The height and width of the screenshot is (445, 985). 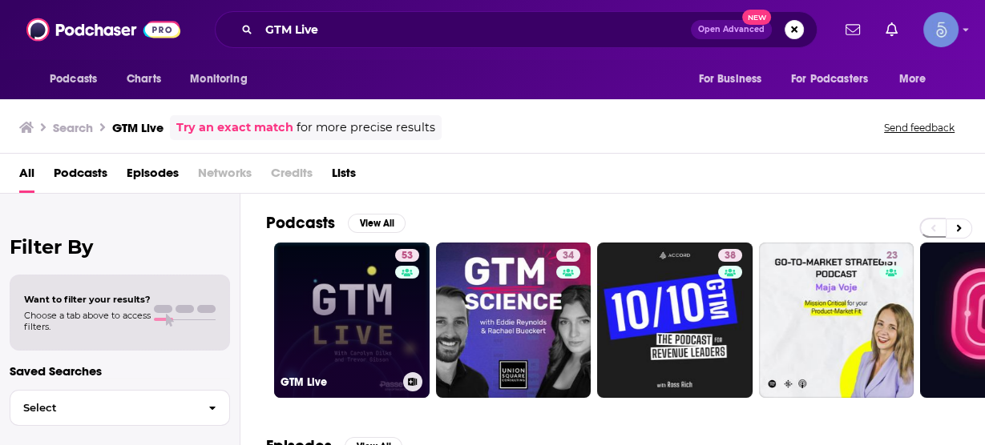 What do you see at coordinates (940, 30) in the screenshot?
I see `span: Logged in as Spiral5-G1` at bounding box center [940, 30].